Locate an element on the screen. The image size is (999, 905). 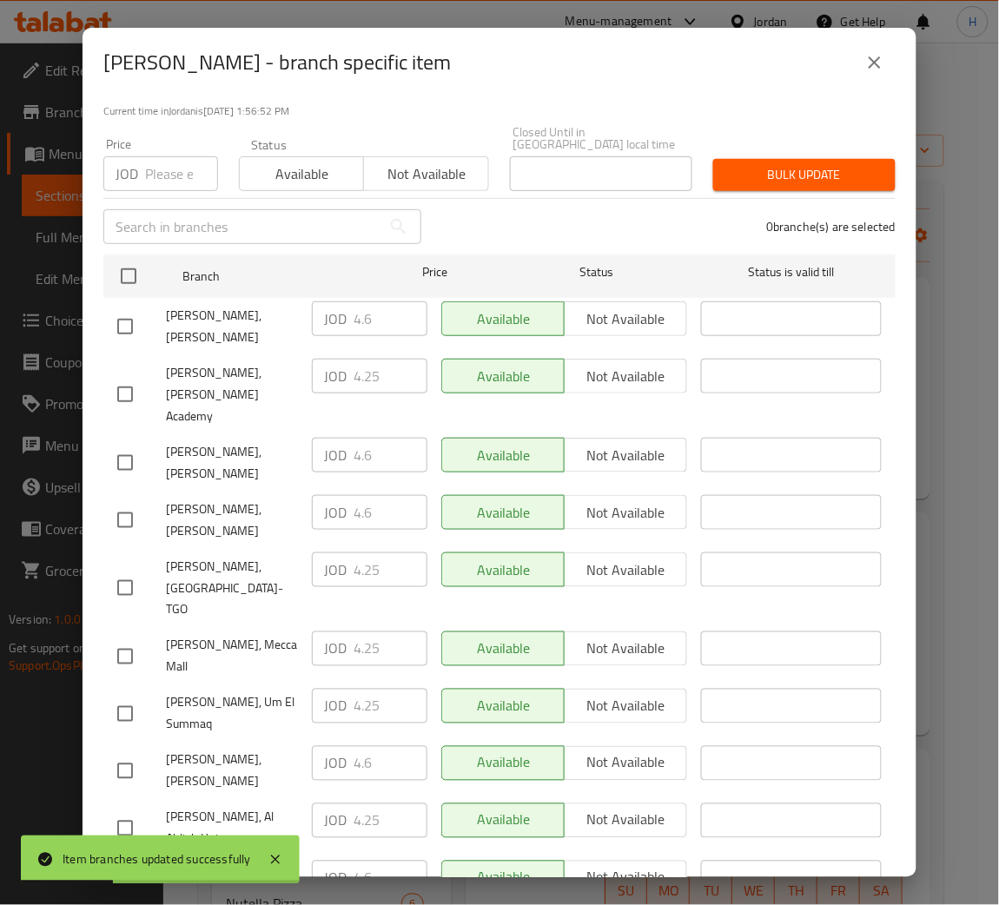
span: Not available is located at coordinates (426, 174).